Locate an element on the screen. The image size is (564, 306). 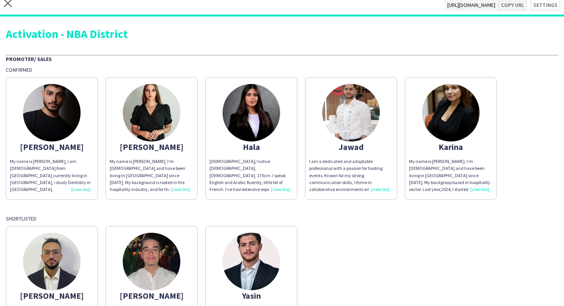
img: thumb-685c13209b324.jpeg is located at coordinates (52, 261).